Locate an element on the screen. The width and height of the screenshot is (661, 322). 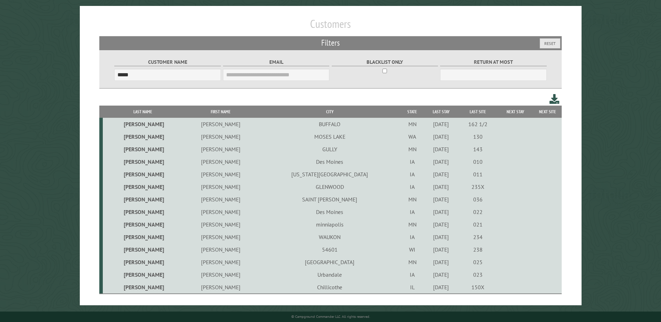
th: City is located at coordinates (330, 112).